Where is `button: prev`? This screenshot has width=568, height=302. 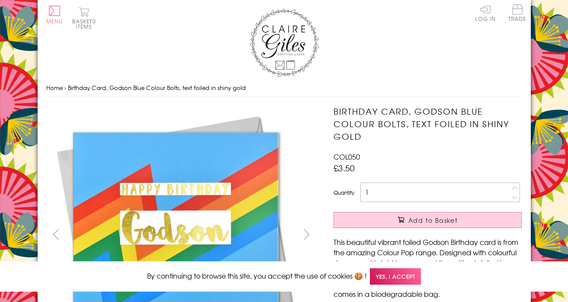 button: prev is located at coordinates (56, 234).